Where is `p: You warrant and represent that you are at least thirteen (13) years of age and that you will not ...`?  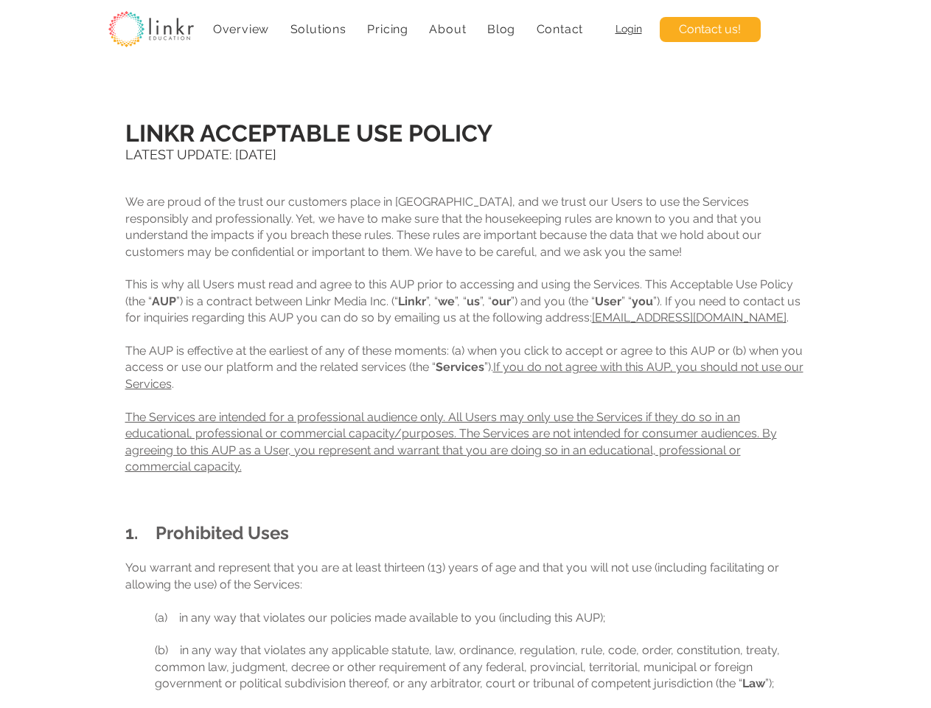 p: You warrant and represent that you are at least thirteen (13) years of age and that you will not ... is located at coordinates (466, 576).